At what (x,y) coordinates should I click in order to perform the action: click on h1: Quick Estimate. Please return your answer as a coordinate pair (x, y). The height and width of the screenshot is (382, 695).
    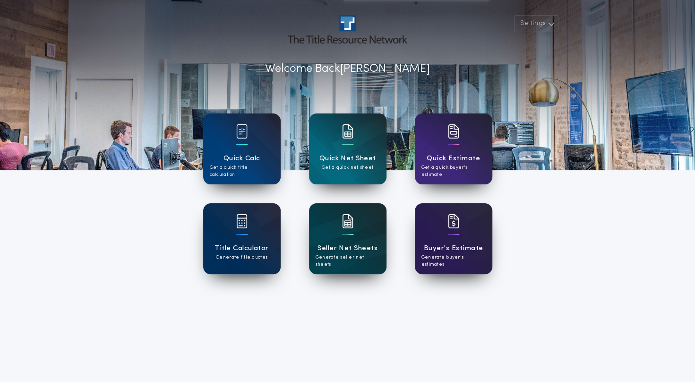
    Looking at the image, I should click on (453, 158).